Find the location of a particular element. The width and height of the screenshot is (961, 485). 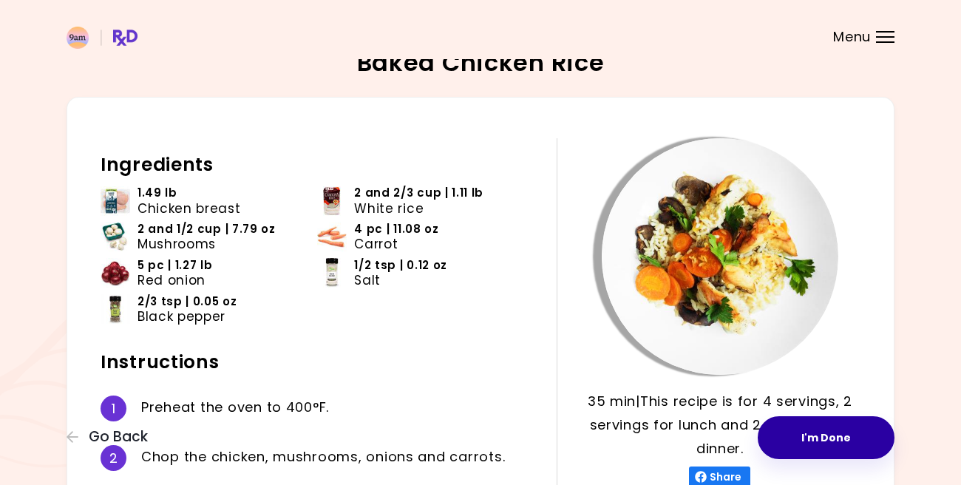

div: 1 is located at coordinates (113, 408).